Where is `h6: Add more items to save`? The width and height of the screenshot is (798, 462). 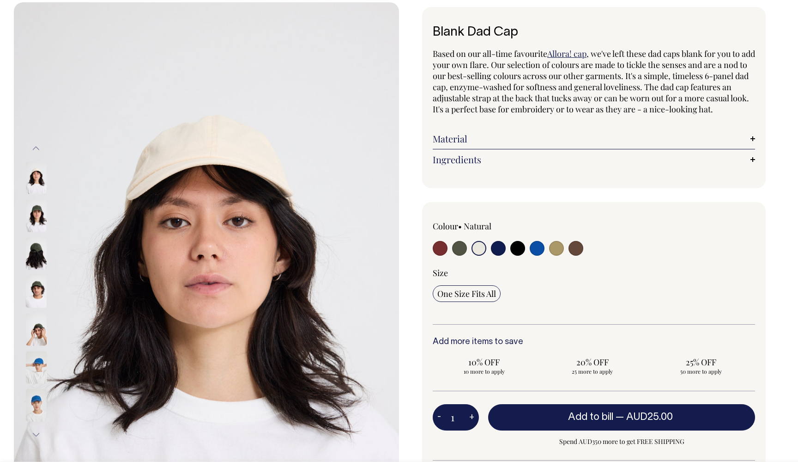 h6: Add more items to save is located at coordinates (594, 342).